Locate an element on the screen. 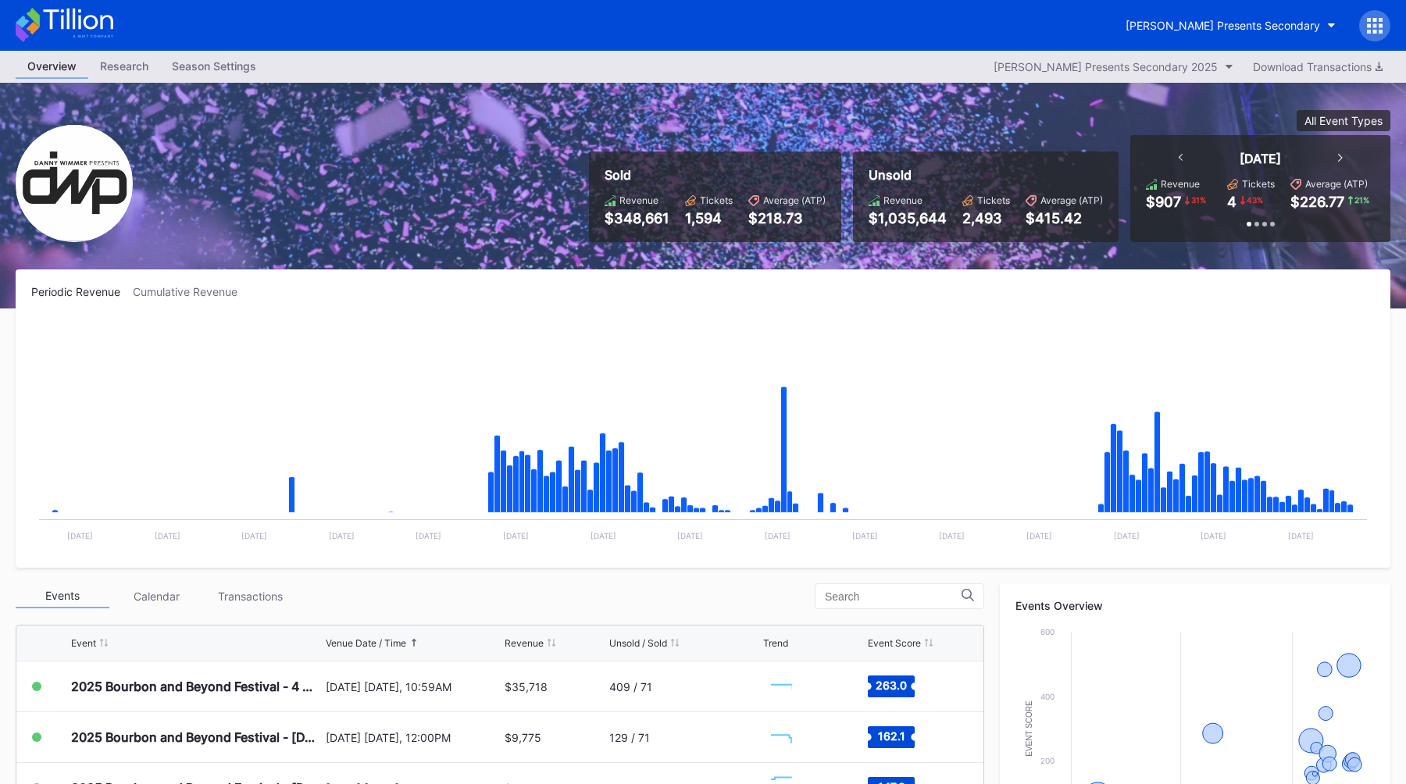 This screenshot has height=784, width=1406. text: 263.0 is located at coordinates (891, 685).